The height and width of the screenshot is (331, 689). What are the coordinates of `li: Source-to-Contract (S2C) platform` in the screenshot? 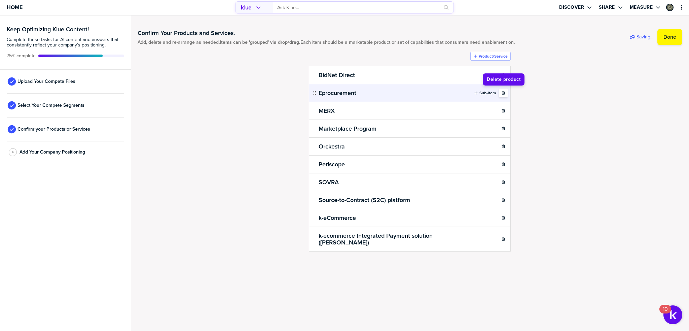 It's located at (410, 200).